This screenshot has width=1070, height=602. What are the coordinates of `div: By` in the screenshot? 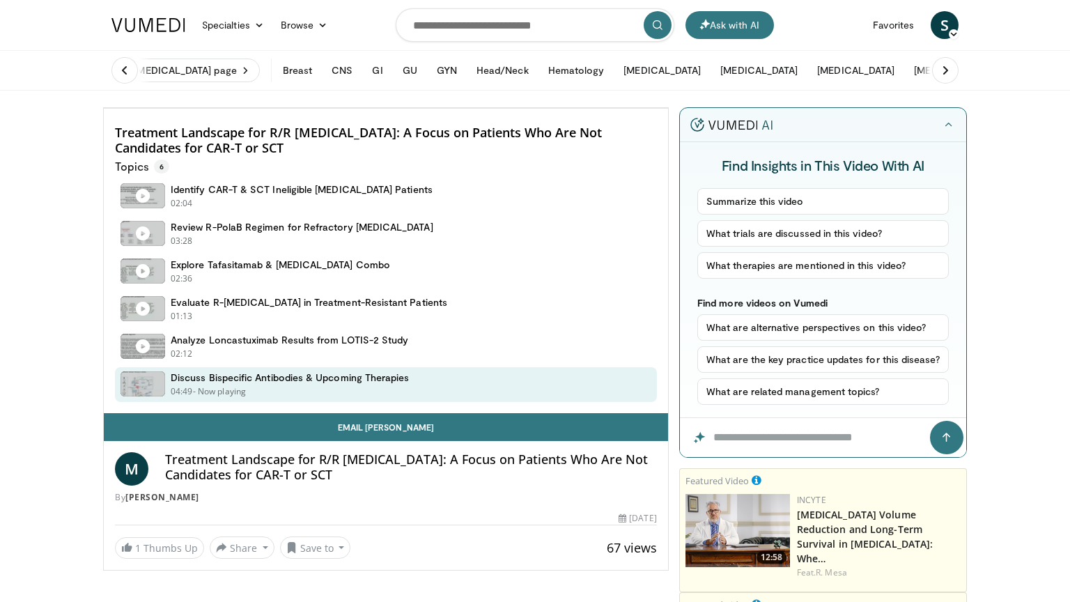 It's located at (386, 497).